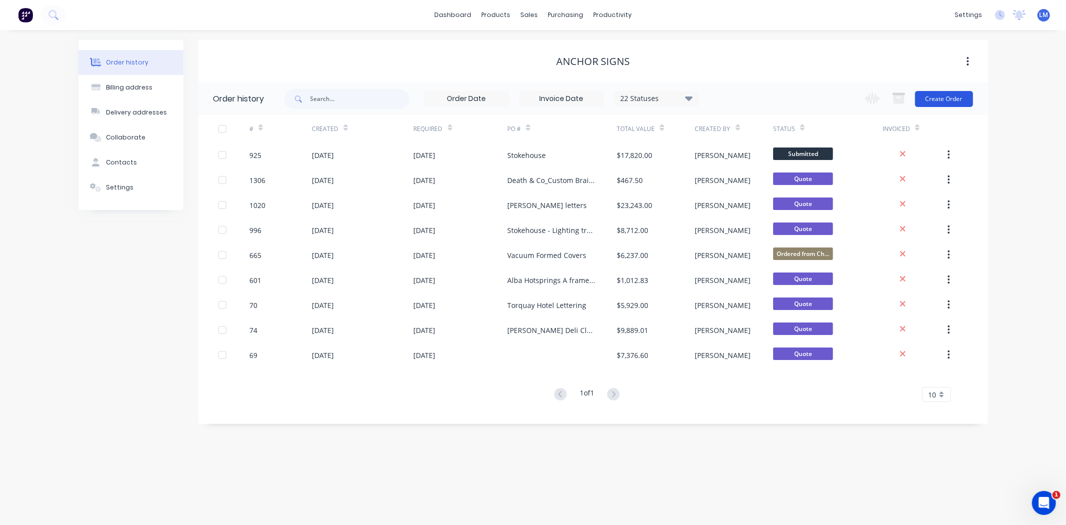 The image size is (1066, 525). I want to click on div: settings, so click(968, 15).